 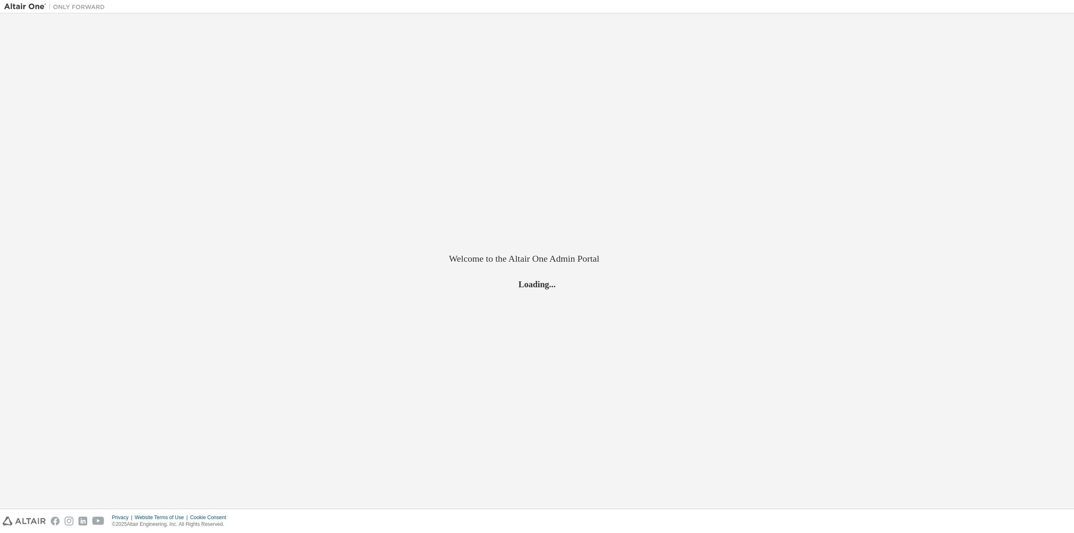 I want to click on img: facebook.svg, so click(x=55, y=521).